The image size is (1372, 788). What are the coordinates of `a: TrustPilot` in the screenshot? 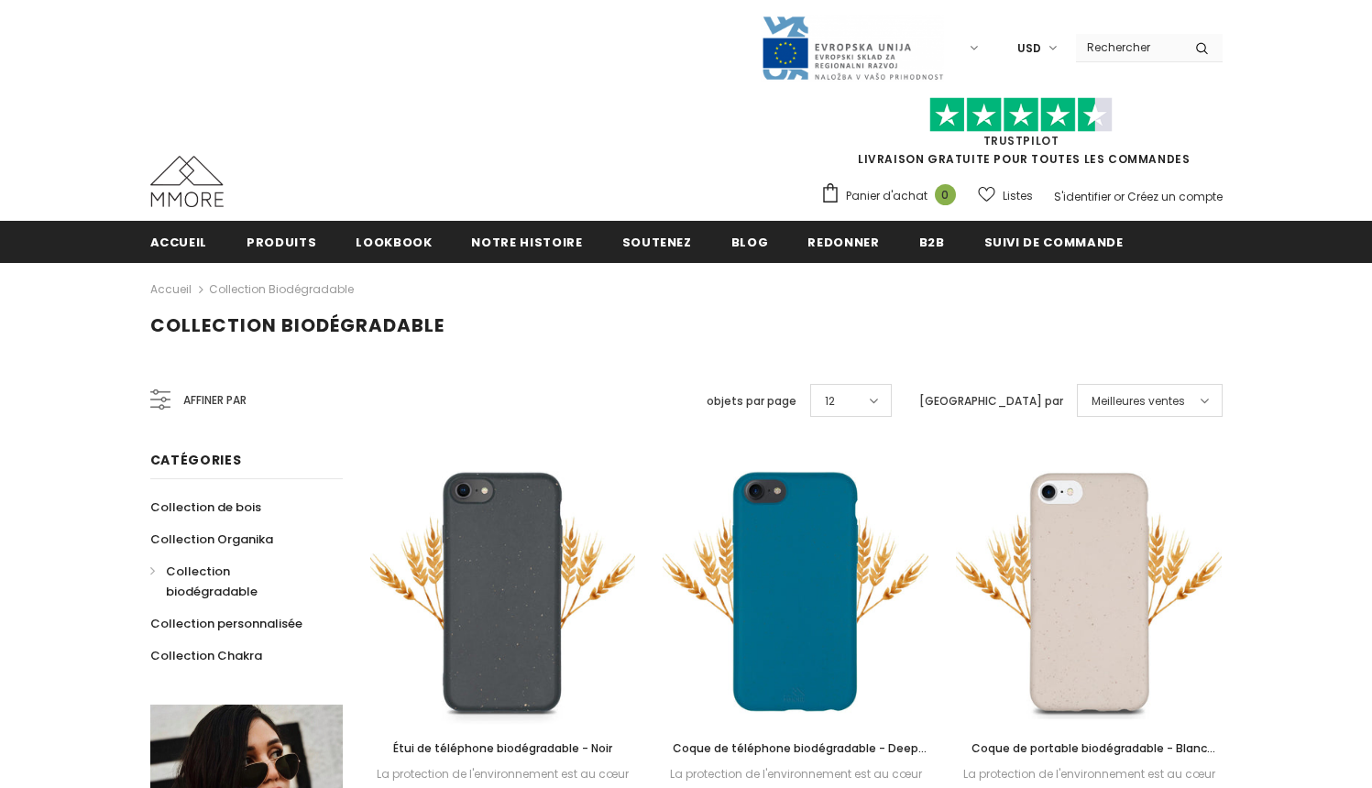 It's located at (1021, 140).